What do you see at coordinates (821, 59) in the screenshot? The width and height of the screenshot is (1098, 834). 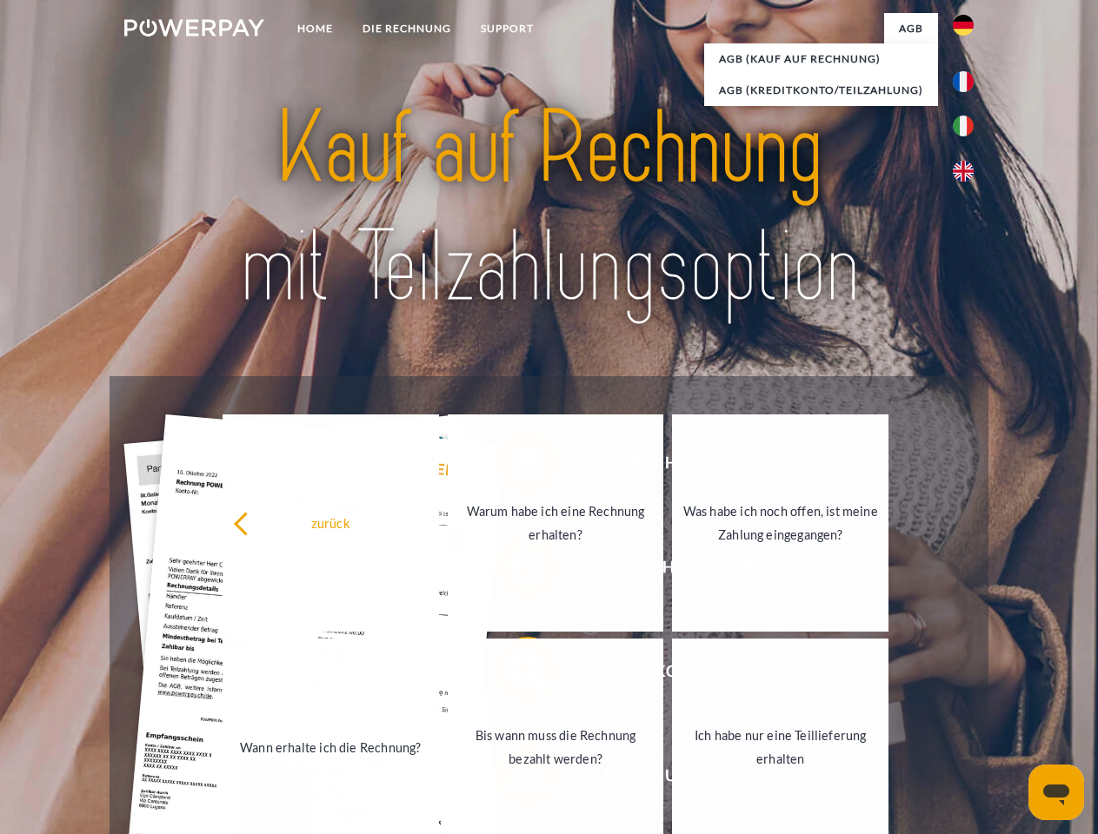 I see `a: AGB (Kauf auf Rechnung)` at bounding box center [821, 59].